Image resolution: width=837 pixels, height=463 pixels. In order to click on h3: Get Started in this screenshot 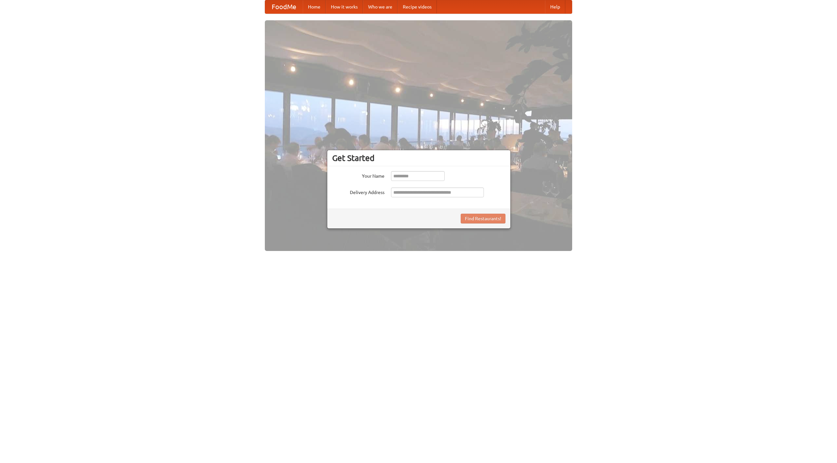, I will do `click(419, 158)`.